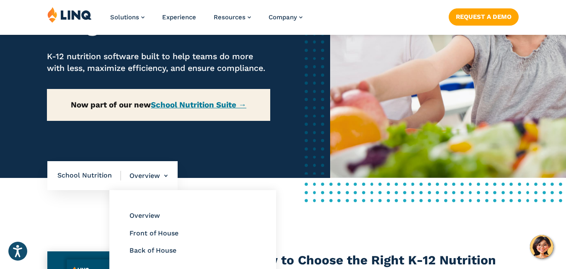 The height and width of the screenshot is (269, 566). Describe the element at coordinates (179, 17) in the screenshot. I see `a: Experience` at that location.